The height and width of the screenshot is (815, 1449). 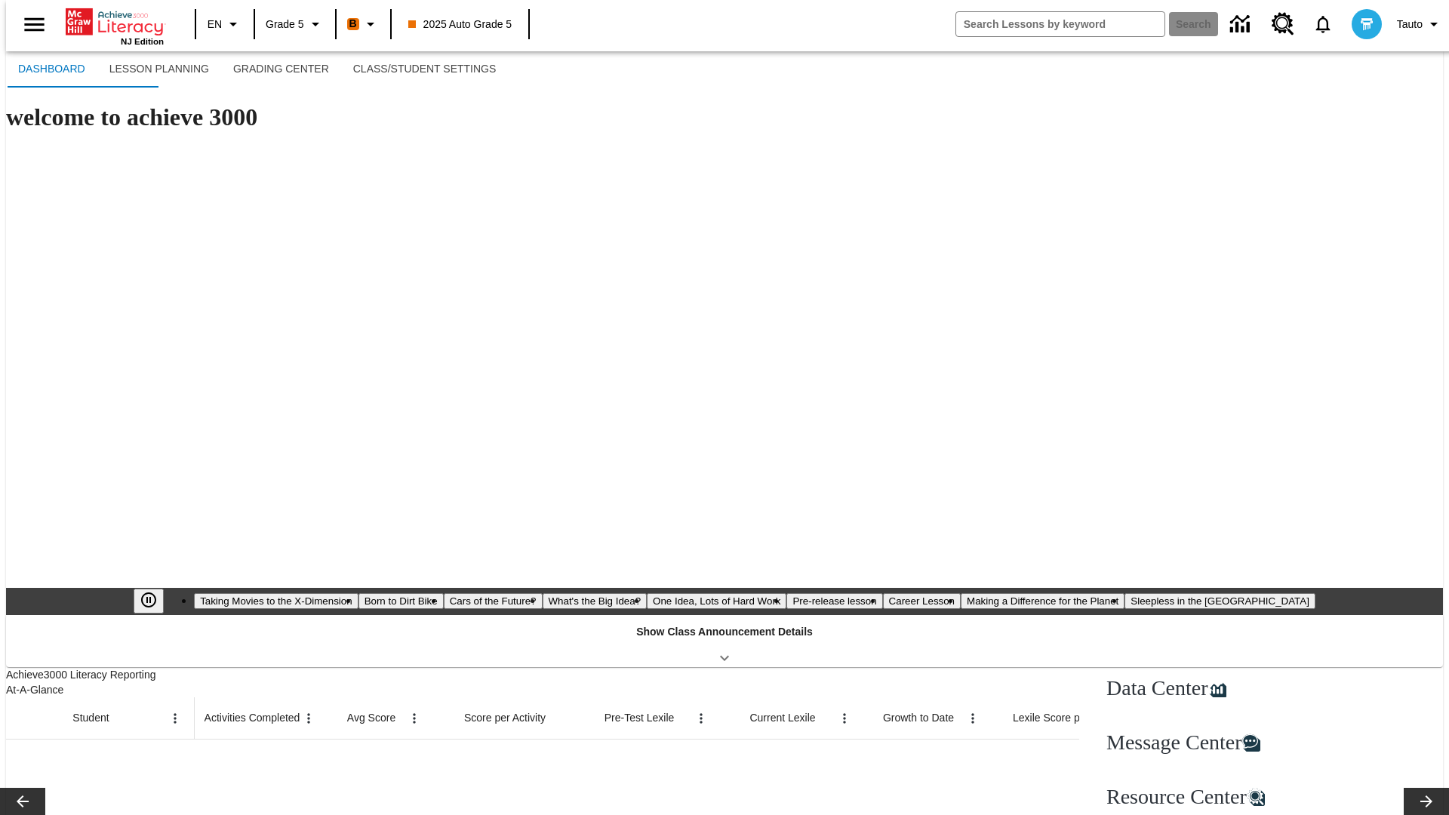 I want to click on button: Slide 4 What's the Big Idea?, so click(x=594, y=601).